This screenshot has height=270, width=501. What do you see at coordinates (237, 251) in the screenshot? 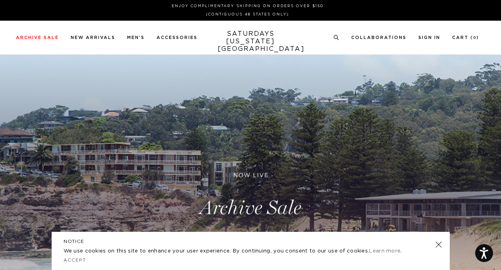
I see `p: We use cookies on this site to enhance your user experience. By continuing, you consent to our us...` at bounding box center [237, 251].